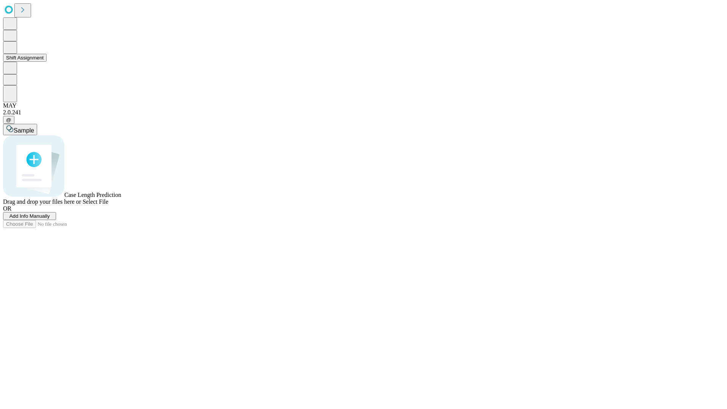  What do you see at coordinates (7, 208) in the screenshot?
I see `span: OR` at bounding box center [7, 208].